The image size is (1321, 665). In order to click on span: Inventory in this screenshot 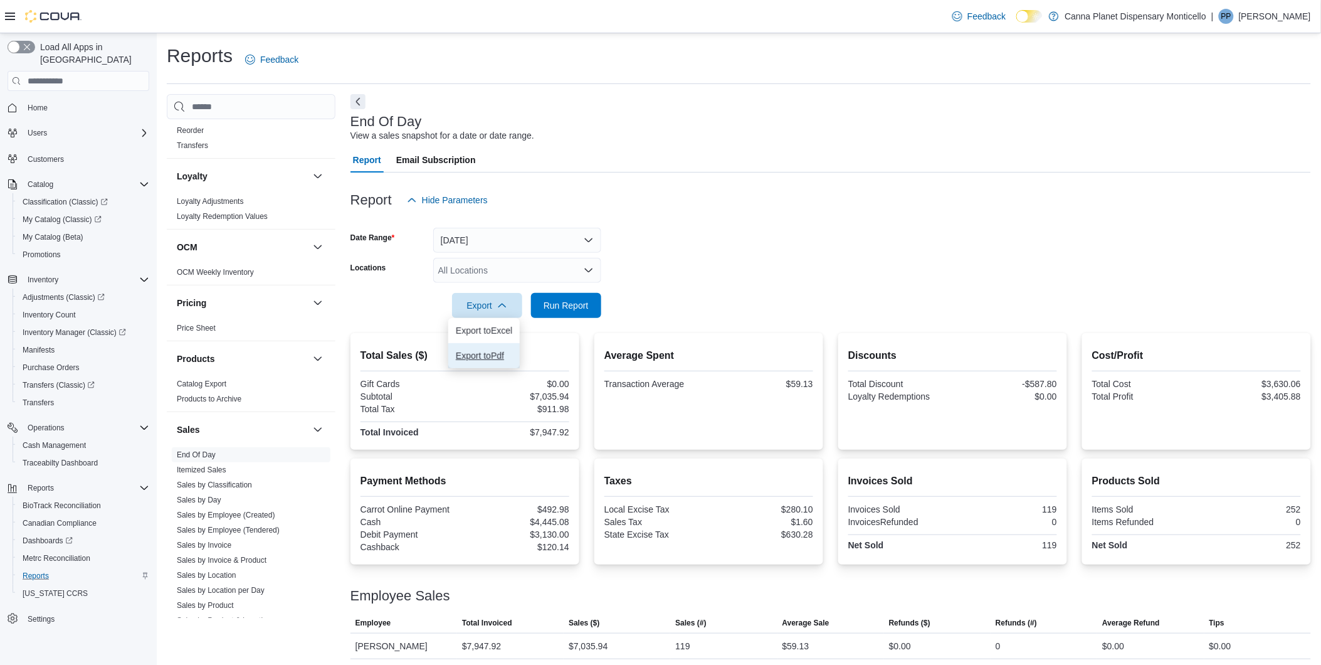, I will do `click(86, 280)`.